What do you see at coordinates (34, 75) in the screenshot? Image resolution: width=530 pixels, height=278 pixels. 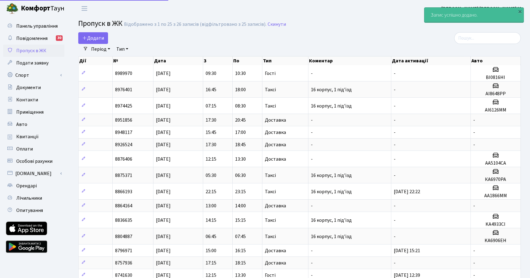 I see `a: Спорт` at bounding box center [34, 75].